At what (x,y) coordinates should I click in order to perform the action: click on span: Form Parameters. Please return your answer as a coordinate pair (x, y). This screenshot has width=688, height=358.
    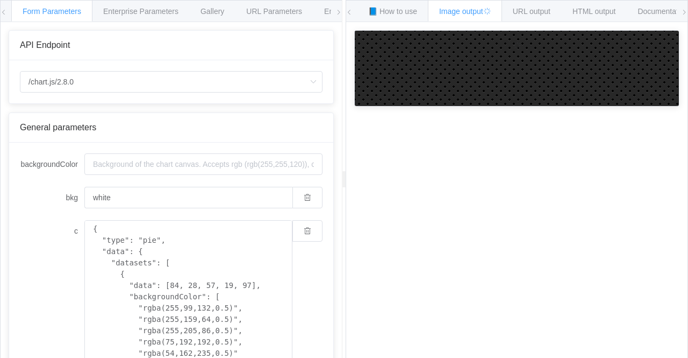
    Looking at the image, I should click on (52, 11).